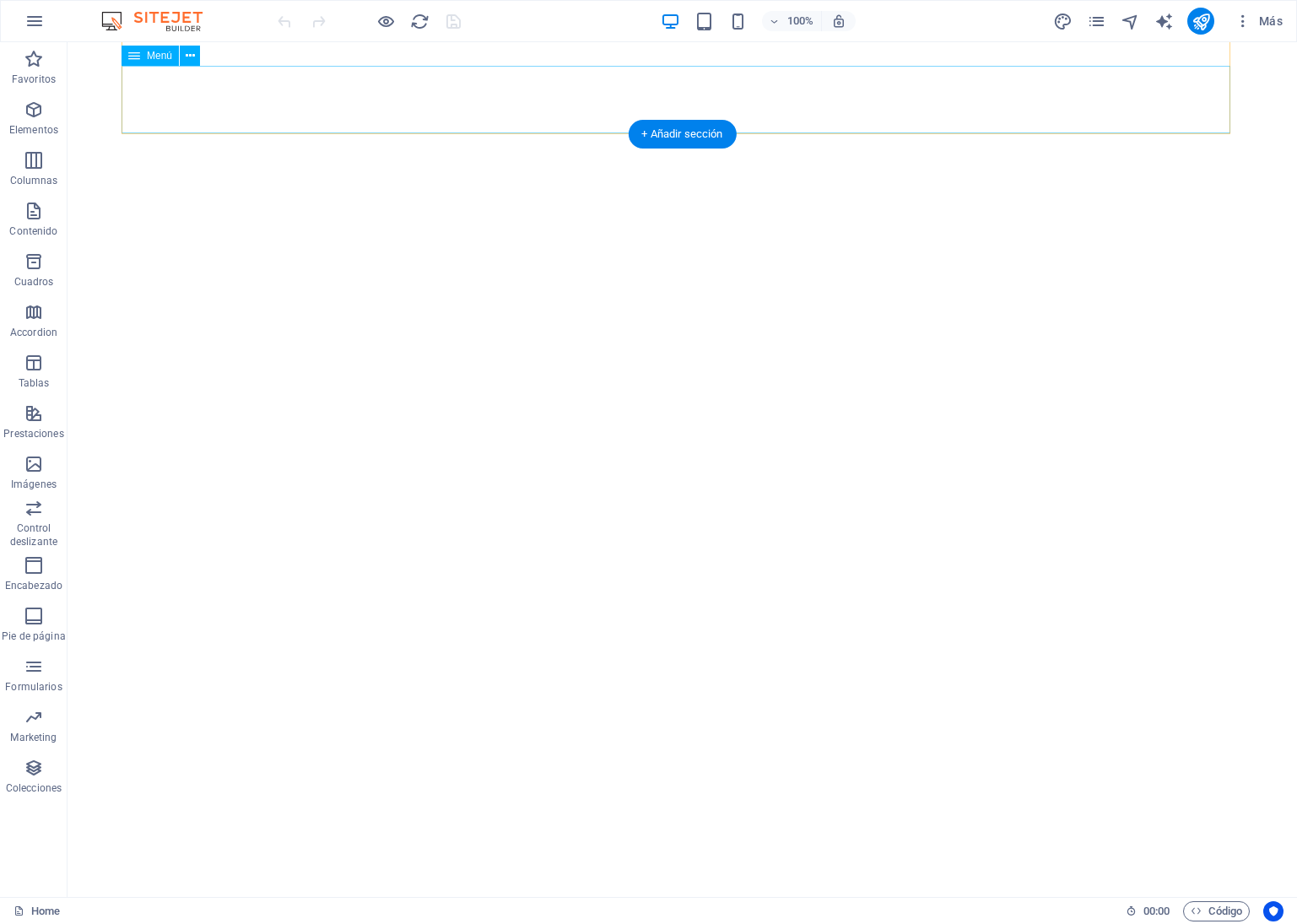 Image resolution: width=1297 pixels, height=924 pixels. What do you see at coordinates (1130, 21) in the screenshot?
I see `i: Navegador` at bounding box center [1130, 21].